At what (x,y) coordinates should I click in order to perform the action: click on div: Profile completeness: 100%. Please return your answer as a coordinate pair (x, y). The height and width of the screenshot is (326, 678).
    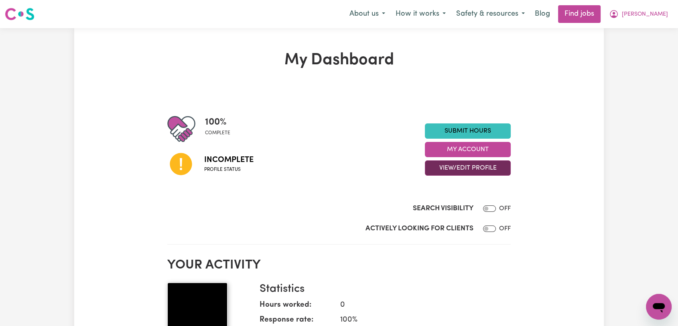
    Looking at the image, I should click on (221, 129).